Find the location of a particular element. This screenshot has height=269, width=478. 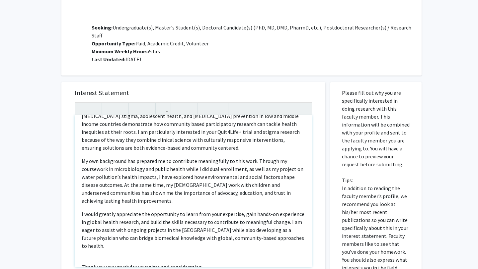

button: Link is located at coordinates (163, 108).